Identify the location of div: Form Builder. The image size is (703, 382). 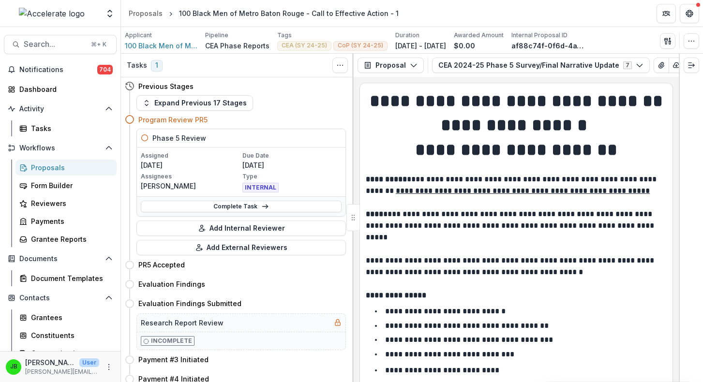
(70, 185).